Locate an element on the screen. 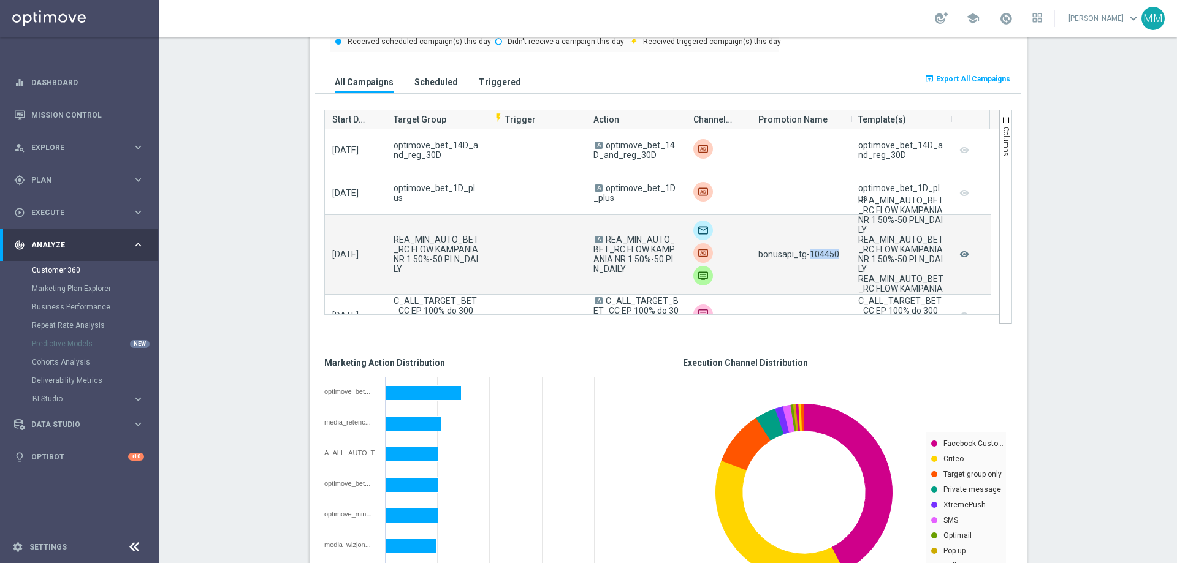 This screenshot has width=1177, height=563. i: flash_on is located at coordinates (498, 118).